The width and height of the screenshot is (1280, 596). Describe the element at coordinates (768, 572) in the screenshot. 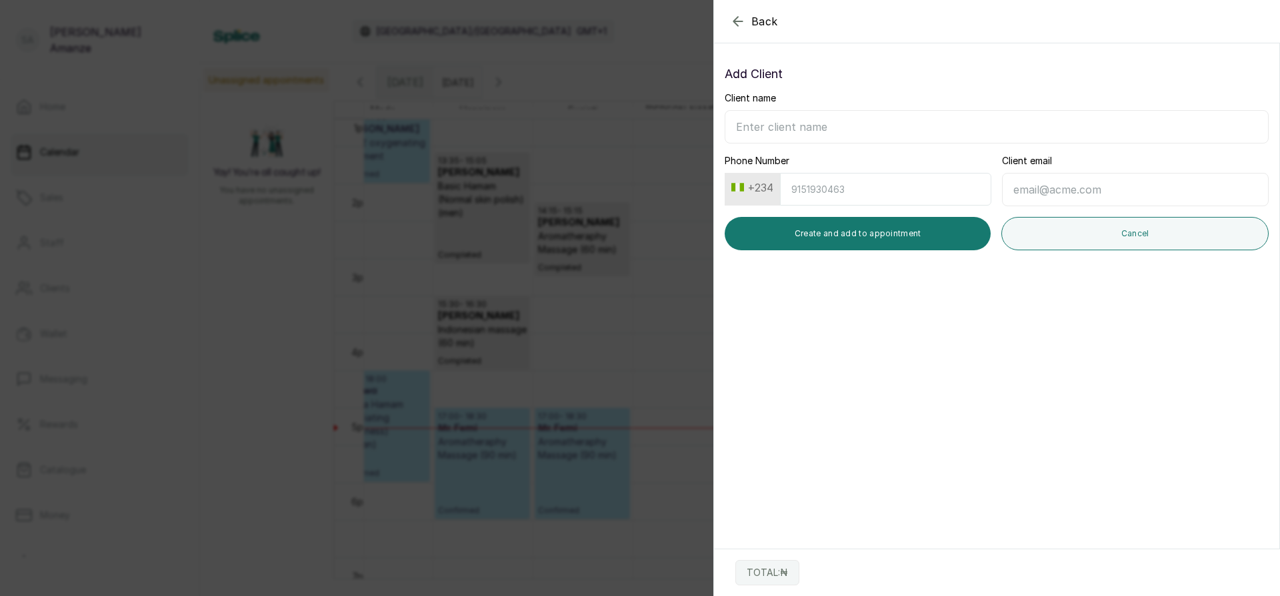

I see `p: TOTAL: ₦` at that location.